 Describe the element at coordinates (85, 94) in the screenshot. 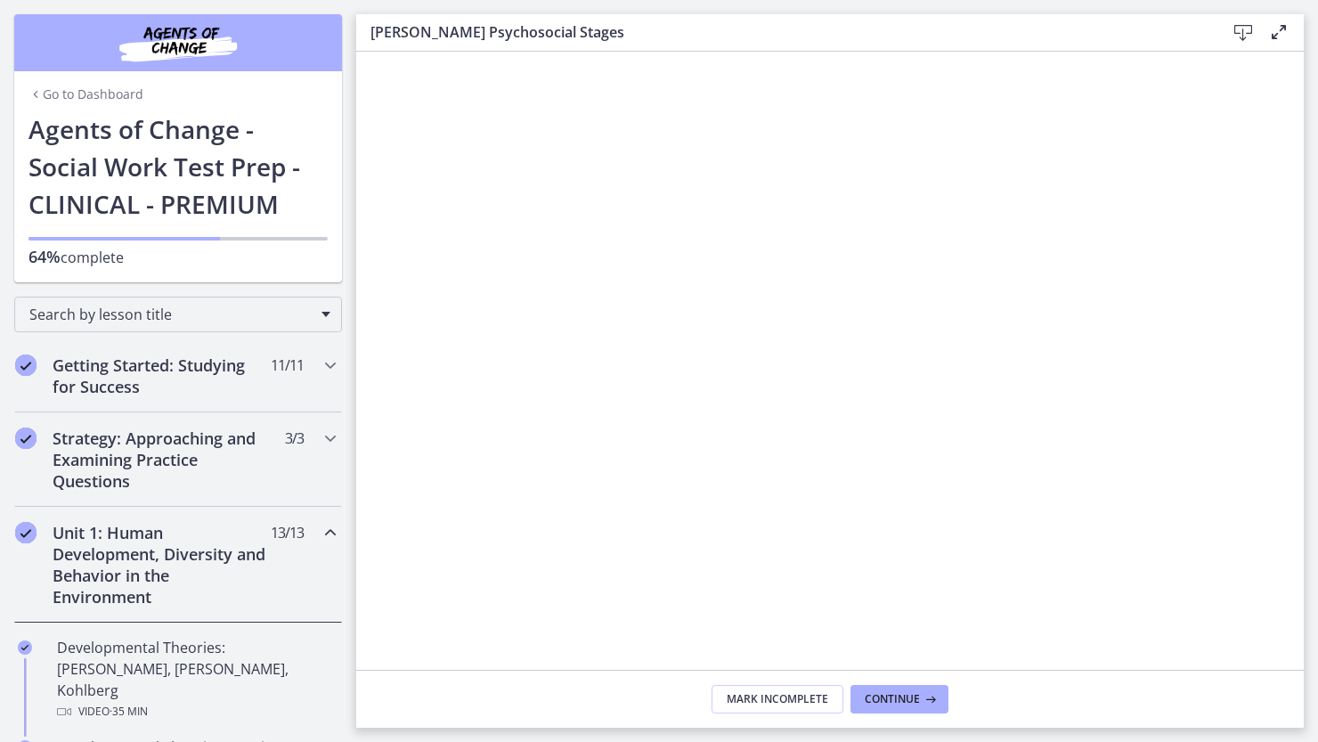

I see `a: Go to Dashboard` at that location.